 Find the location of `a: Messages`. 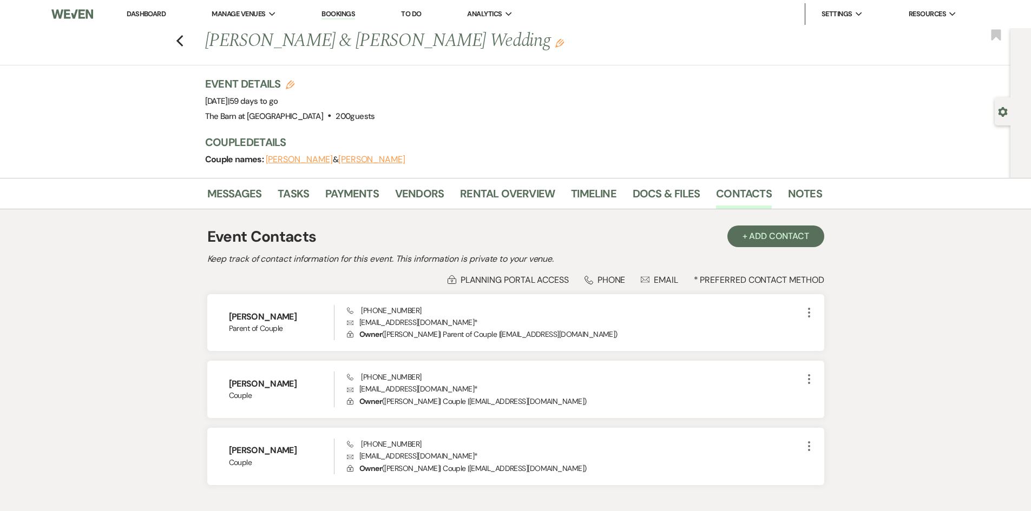

a: Messages is located at coordinates (234, 197).